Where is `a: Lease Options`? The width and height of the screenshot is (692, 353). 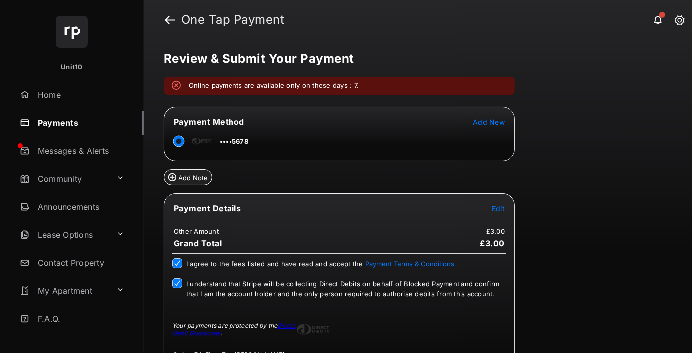
a: Lease Options is located at coordinates (64, 234).